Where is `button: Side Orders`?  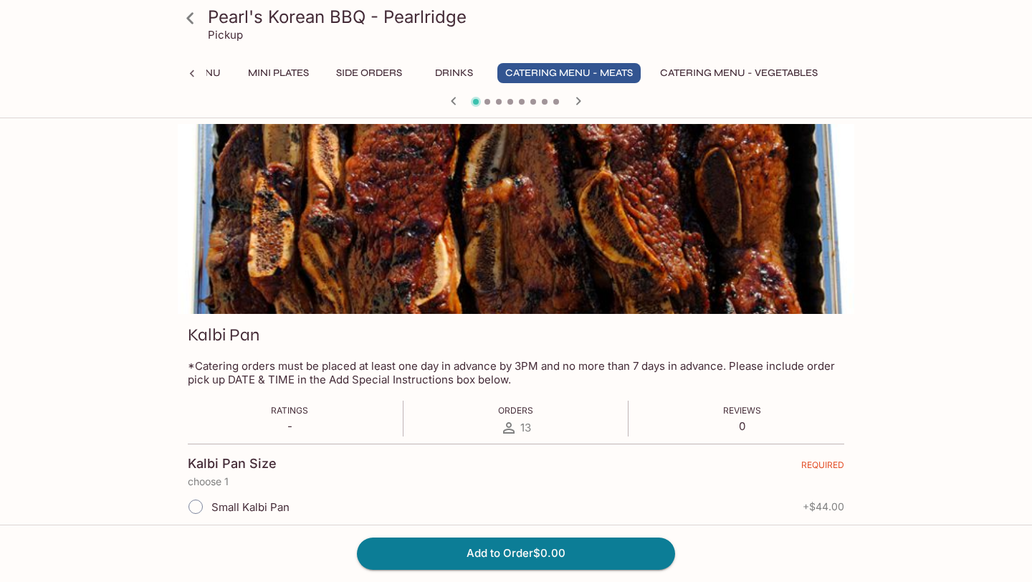 button: Side Orders is located at coordinates (369, 73).